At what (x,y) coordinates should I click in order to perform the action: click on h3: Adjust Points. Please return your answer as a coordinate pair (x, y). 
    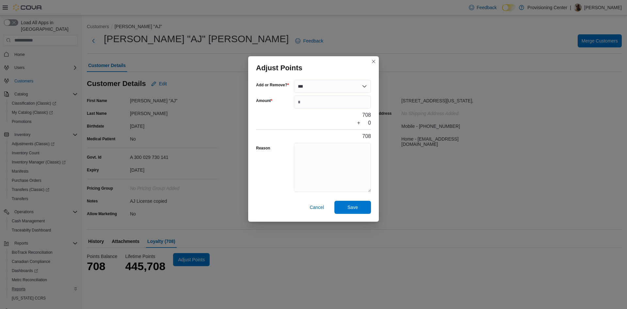
    Looking at the image, I should click on (279, 68).